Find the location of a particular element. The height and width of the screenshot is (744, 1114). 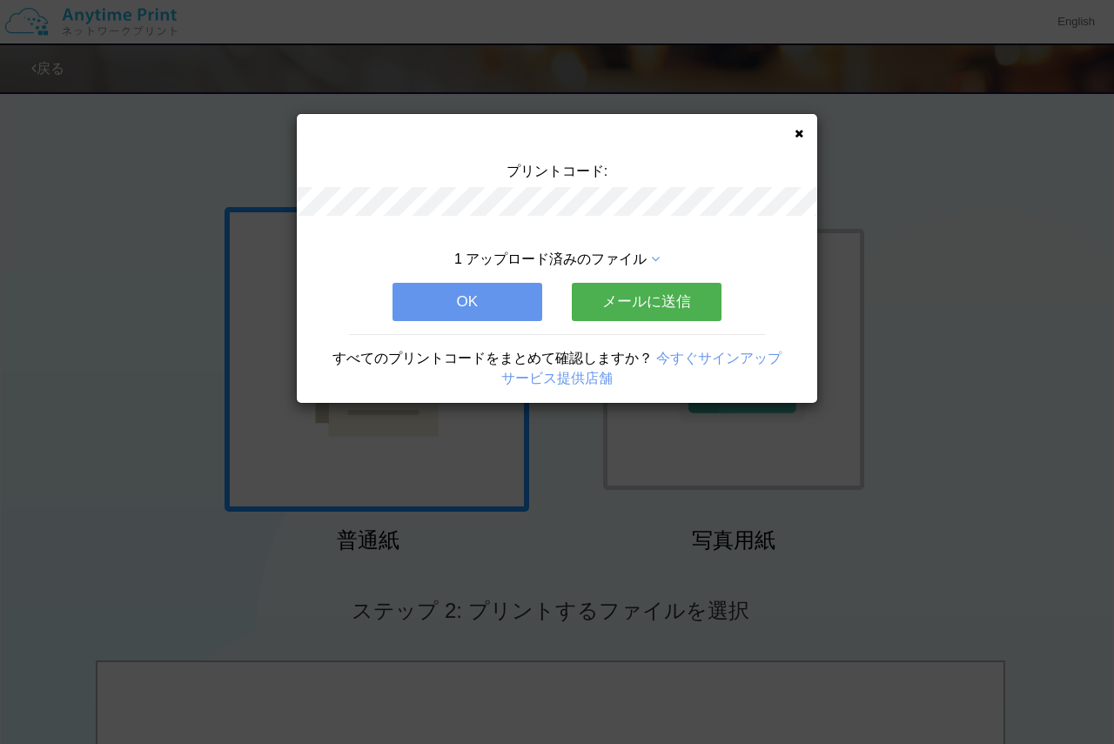

span: すべてのプリントコードをまとめて確認しますか？ is located at coordinates (493, 358).